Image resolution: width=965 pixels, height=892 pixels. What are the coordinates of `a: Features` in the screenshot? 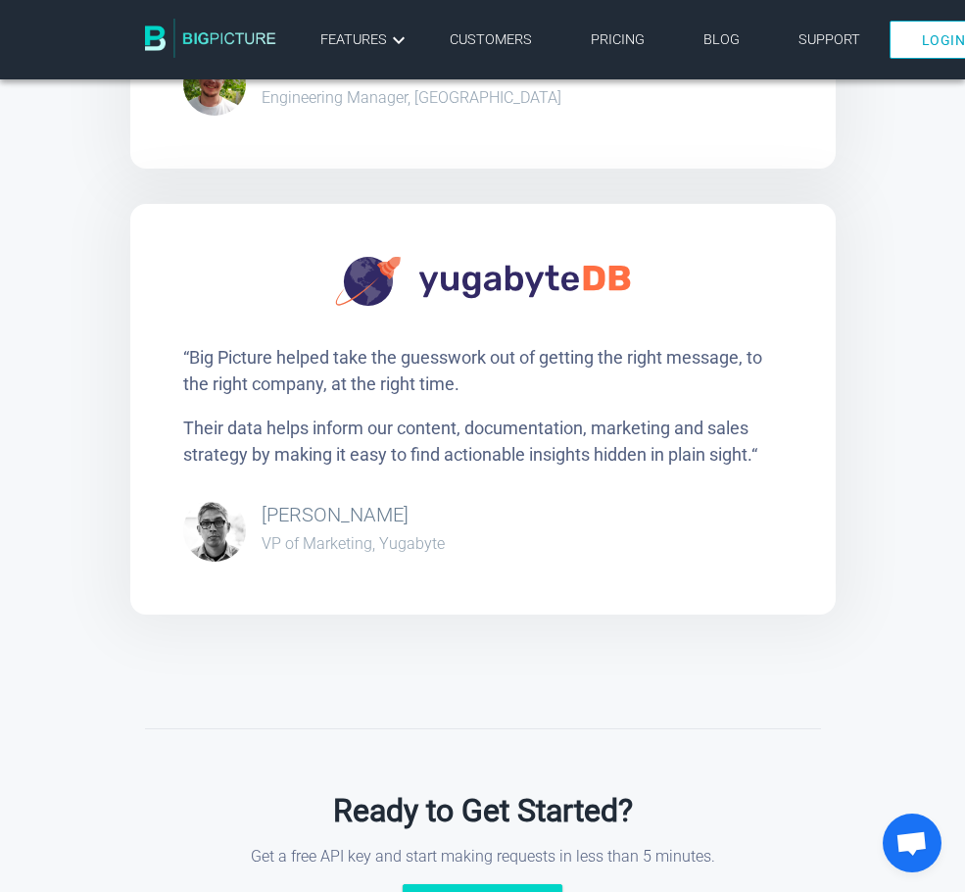 It's located at (366, 40).